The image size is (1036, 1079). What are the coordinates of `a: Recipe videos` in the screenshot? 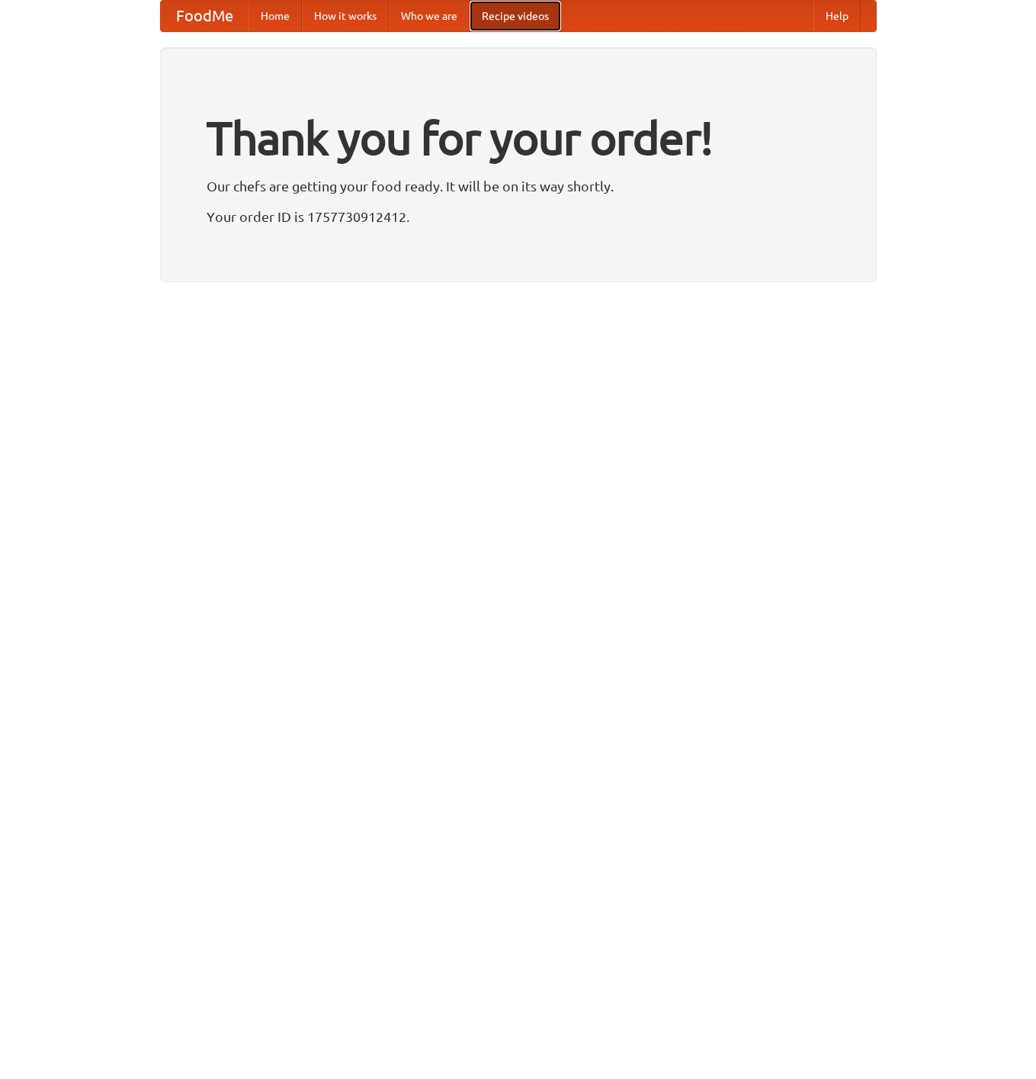 It's located at (515, 16).